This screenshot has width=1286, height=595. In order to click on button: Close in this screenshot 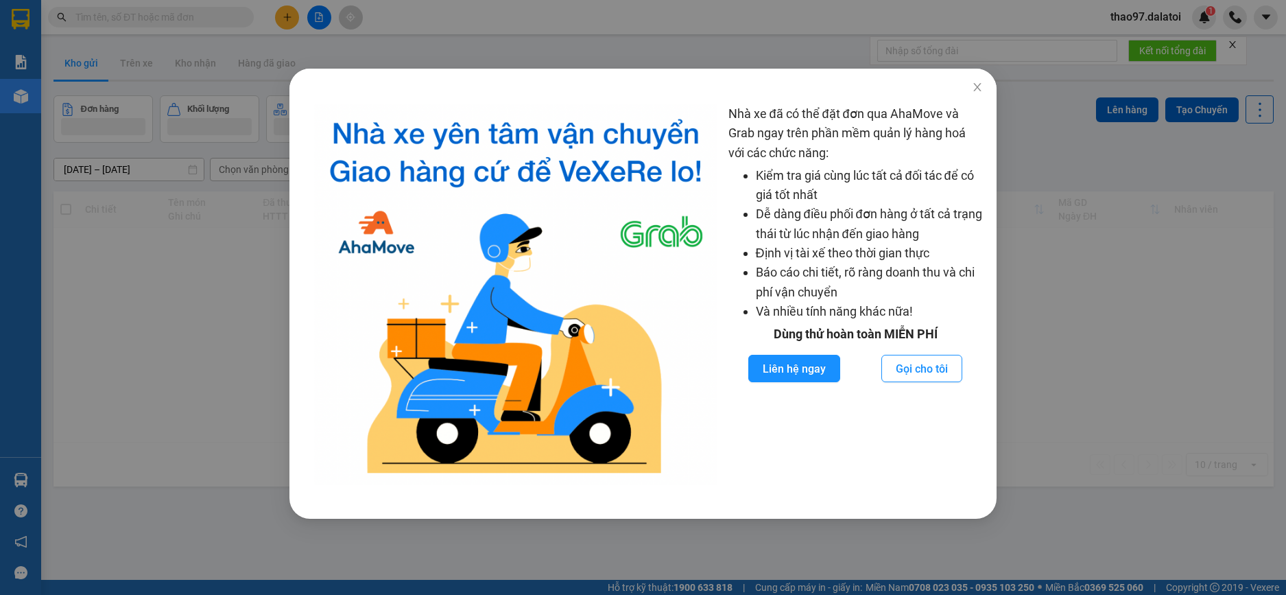, I will do `click(978, 88)`.